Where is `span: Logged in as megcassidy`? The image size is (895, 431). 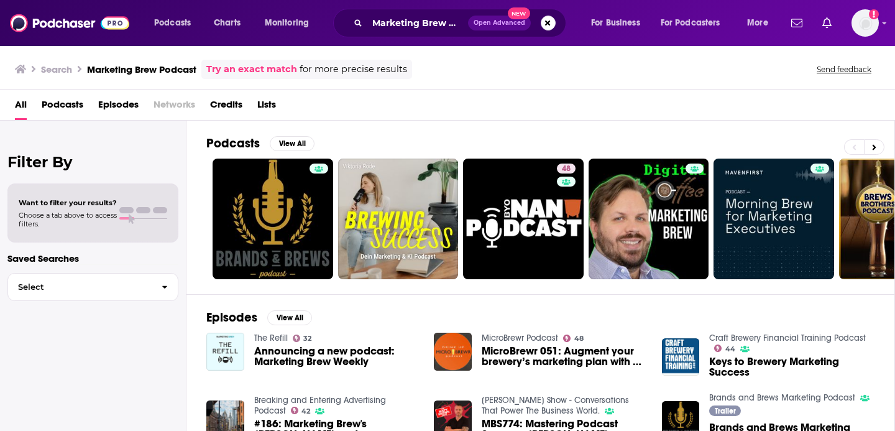 span: Logged in as megcassidy is located at coordinates (865, 23).